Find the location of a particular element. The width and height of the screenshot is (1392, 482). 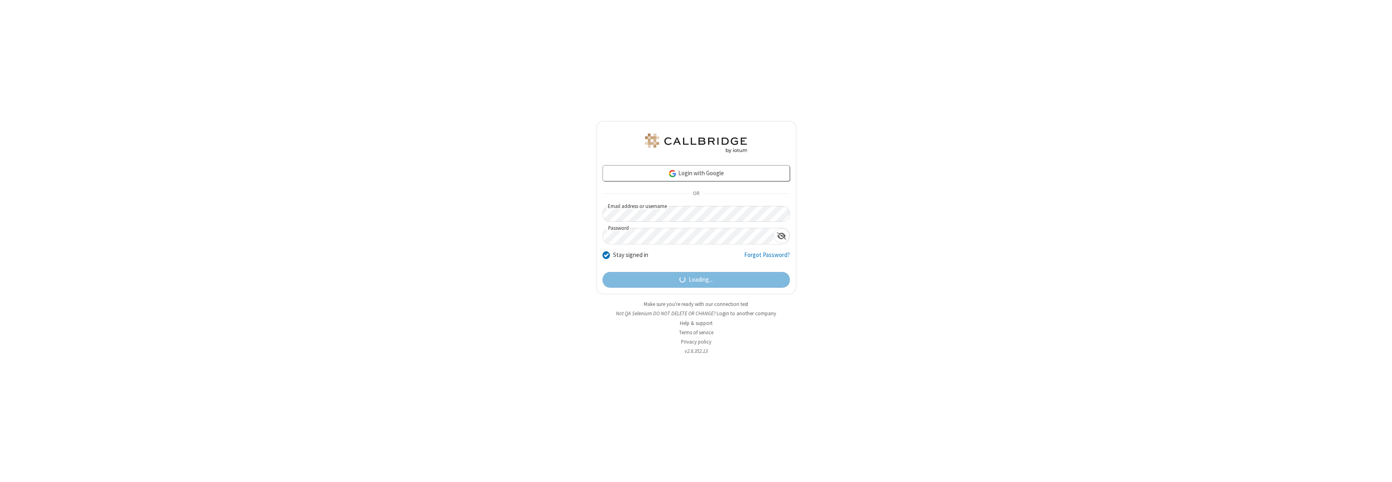

a: Help & support is located at coordinates (696, 323).